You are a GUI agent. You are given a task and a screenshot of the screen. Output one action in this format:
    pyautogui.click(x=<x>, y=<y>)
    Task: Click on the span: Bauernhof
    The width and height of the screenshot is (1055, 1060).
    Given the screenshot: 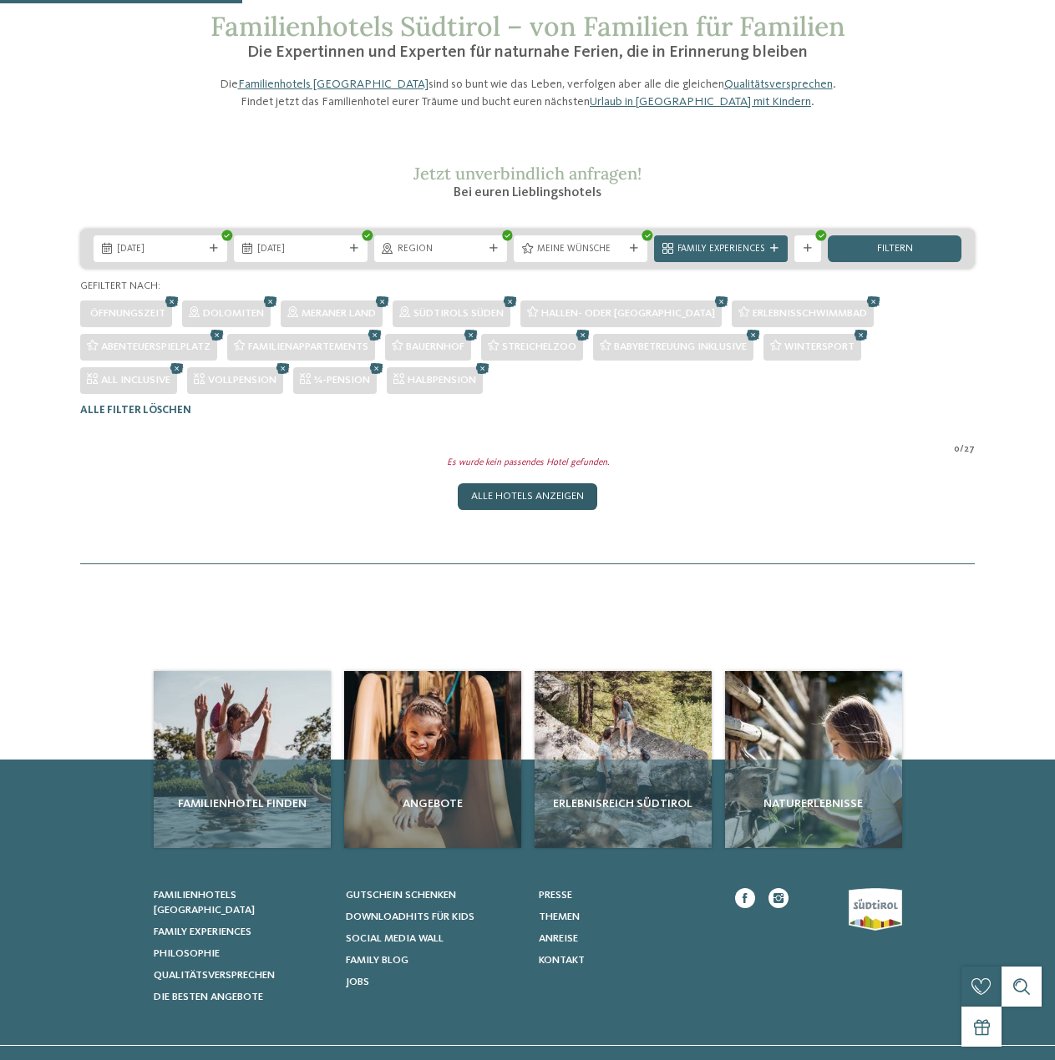 What is the action you would take?
    pyautogui.click(x=435, y=347)
    